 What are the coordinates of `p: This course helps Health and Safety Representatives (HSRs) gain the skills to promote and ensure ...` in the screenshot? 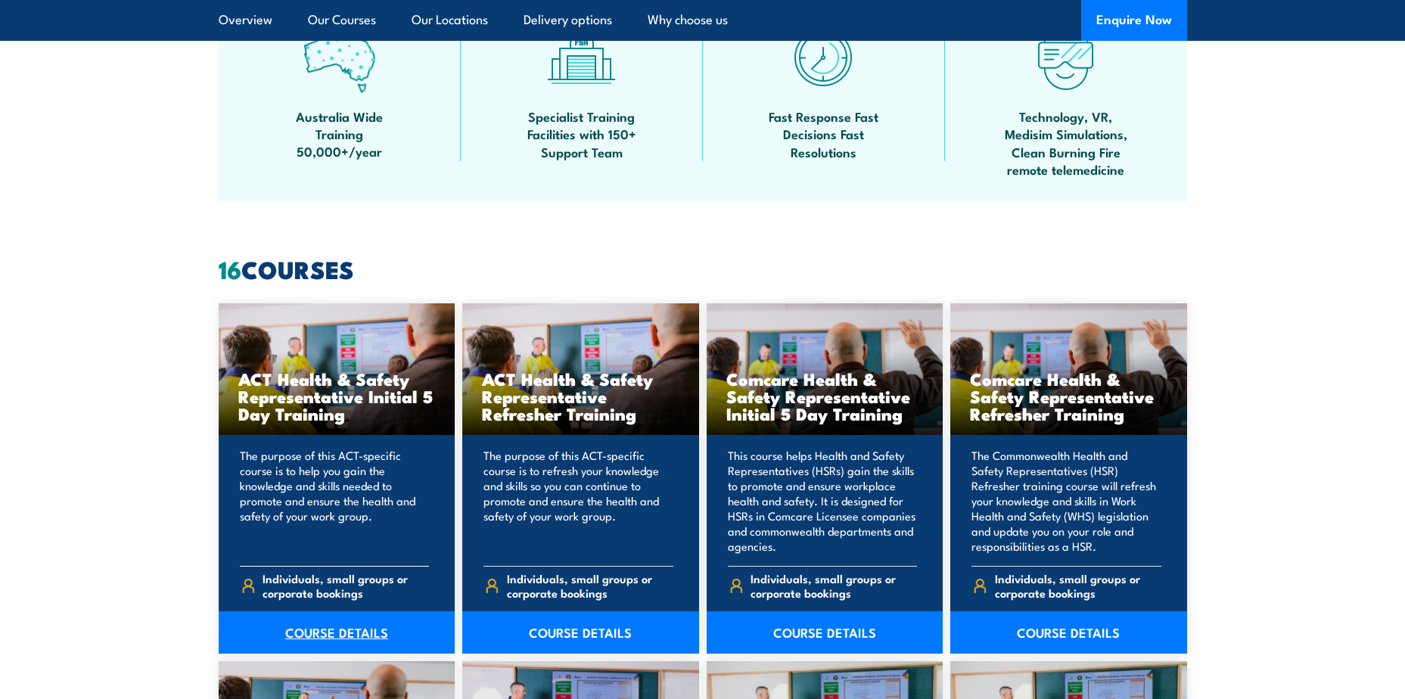 It's located at (822, 501).